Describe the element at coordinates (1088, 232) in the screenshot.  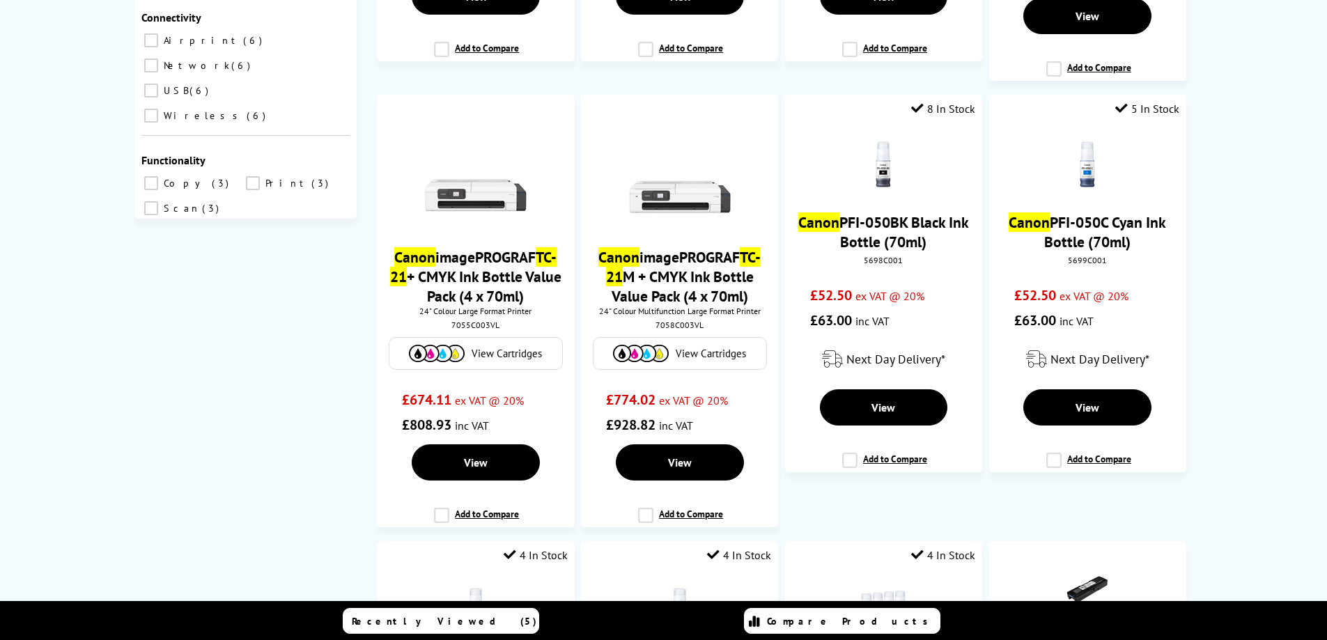
I see `a: CanonPFI-050C Cyan Ink Bottle (70ml)` at that location.